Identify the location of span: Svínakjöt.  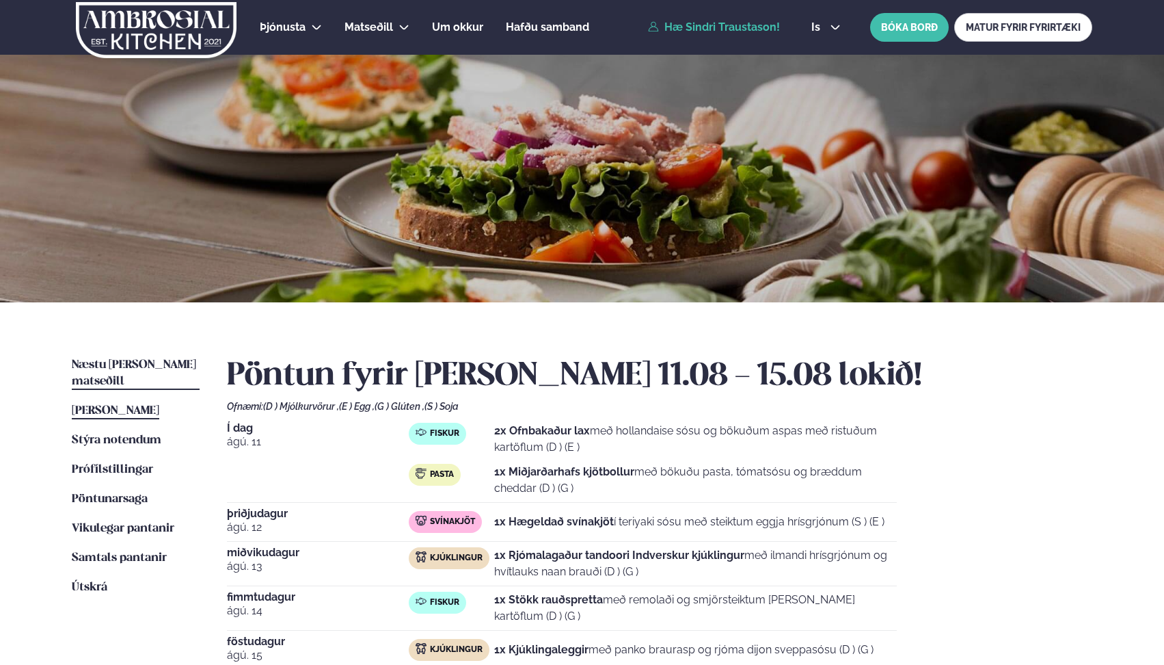
(453, 522).